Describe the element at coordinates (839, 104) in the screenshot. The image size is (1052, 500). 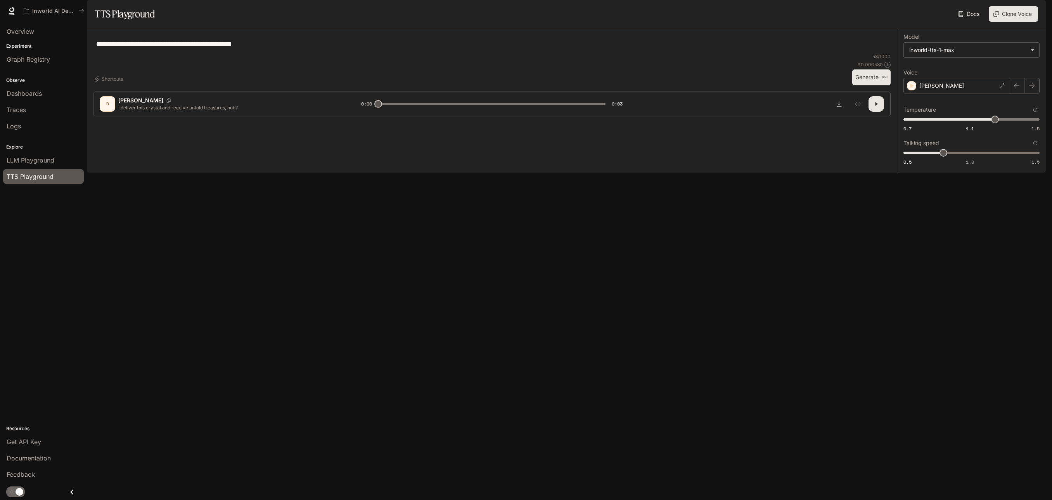
I see `button: Download audio` at that location.